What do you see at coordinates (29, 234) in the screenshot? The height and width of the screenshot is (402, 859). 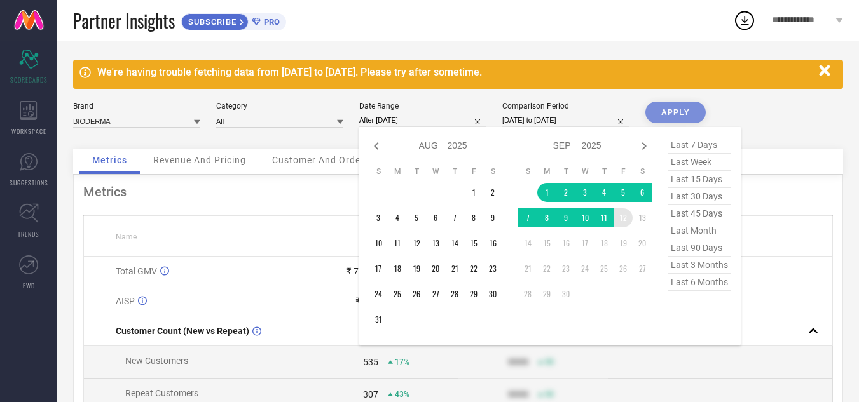 I see `span: TRENDS` at bounding box center [29, 234].